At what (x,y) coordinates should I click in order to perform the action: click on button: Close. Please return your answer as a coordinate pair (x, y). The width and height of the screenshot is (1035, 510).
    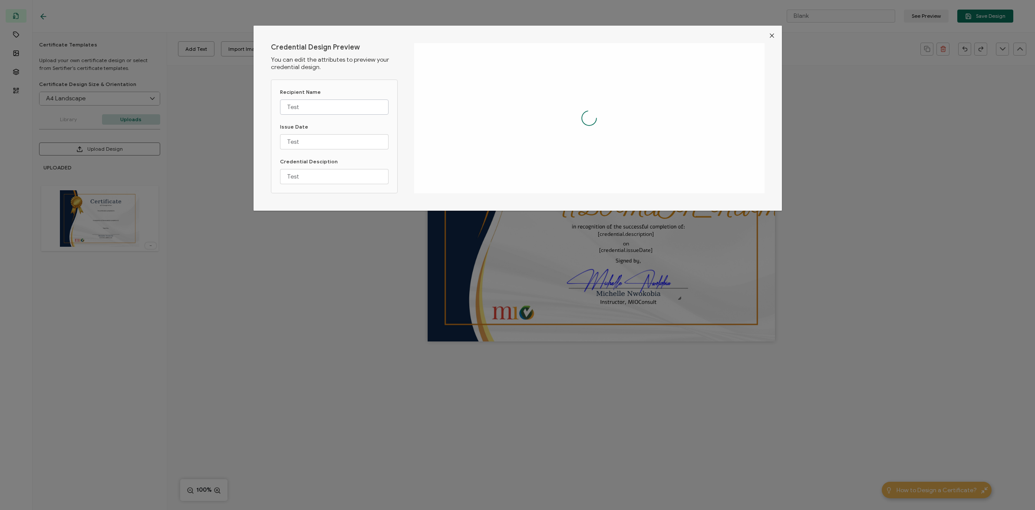
    Looking at the image, I should click on (772, 36).